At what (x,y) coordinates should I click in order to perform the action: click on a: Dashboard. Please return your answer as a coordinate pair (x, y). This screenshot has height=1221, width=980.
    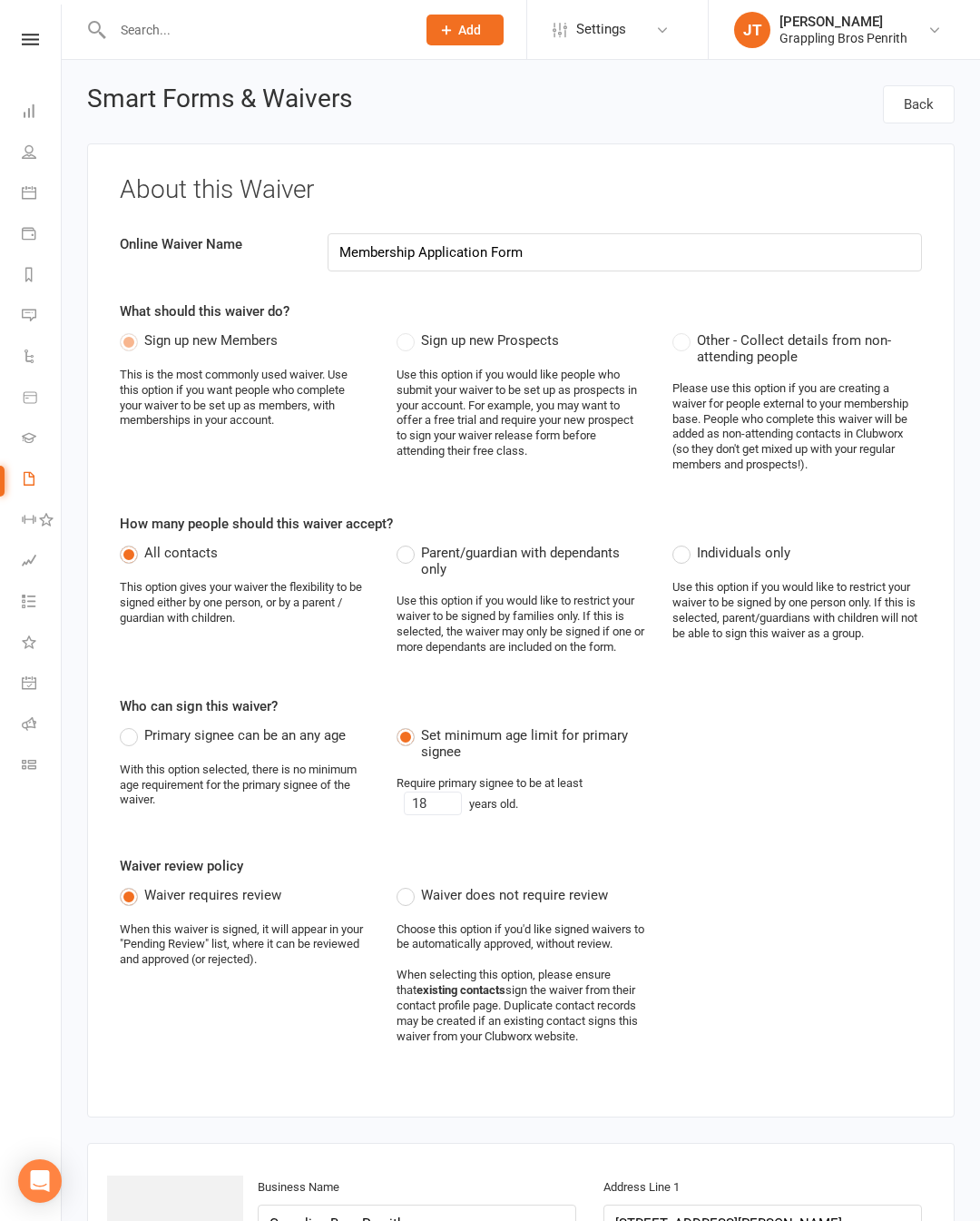
    Looking at the image, I should click on (42, 112).